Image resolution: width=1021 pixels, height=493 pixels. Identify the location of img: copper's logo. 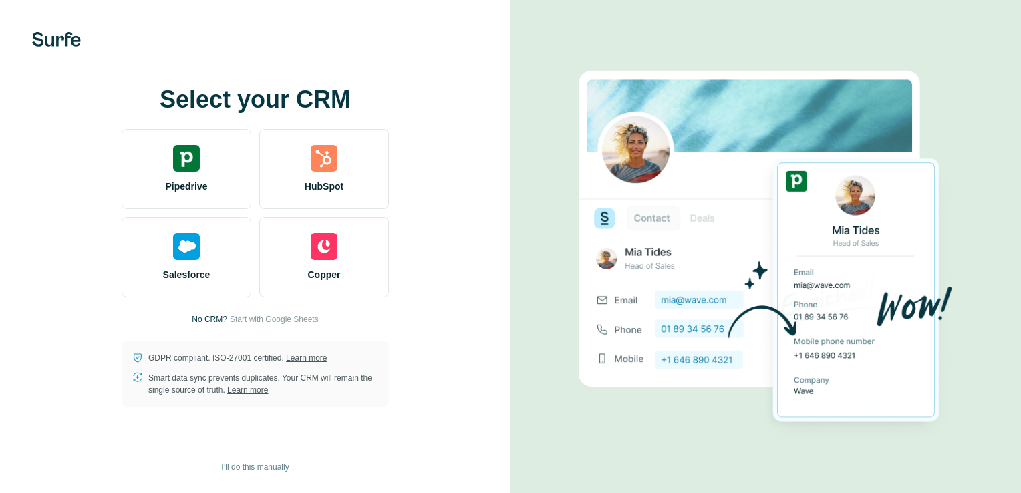
(324, 246).